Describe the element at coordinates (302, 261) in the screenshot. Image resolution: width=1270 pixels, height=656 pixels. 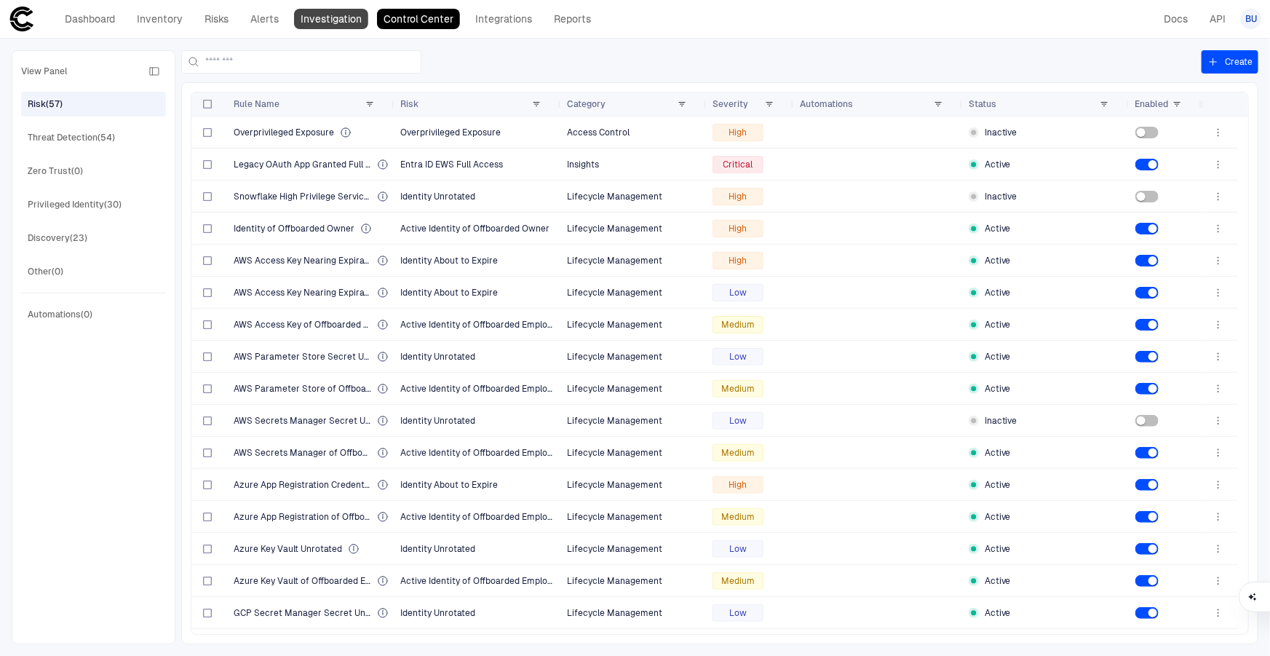
I see `span: AWS Access Key Nearing Expiration (In Use)` at that location.